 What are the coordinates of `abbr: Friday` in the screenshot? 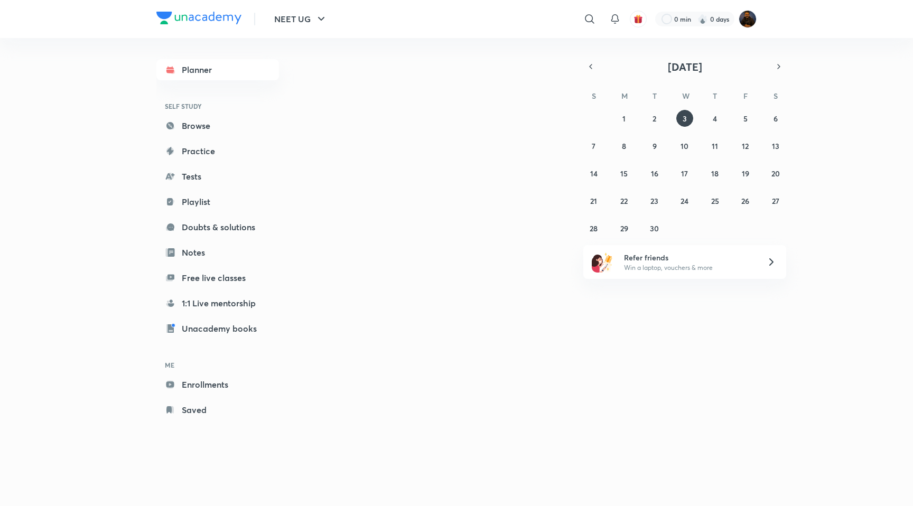 It's located at (746, 96).